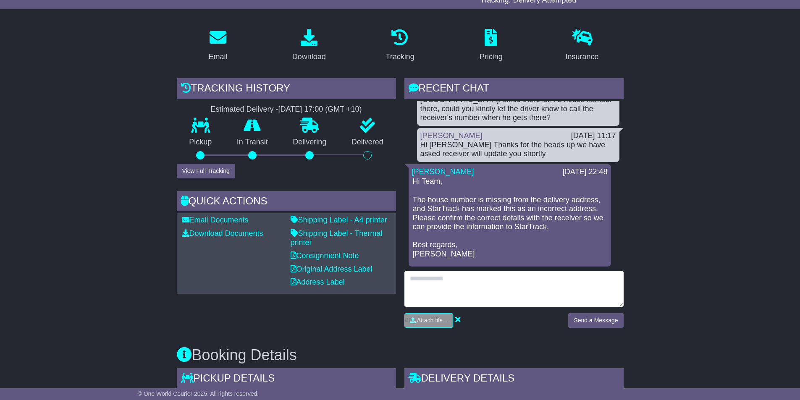  I want to click on div: RECENT CHAT, so click(514, 89).